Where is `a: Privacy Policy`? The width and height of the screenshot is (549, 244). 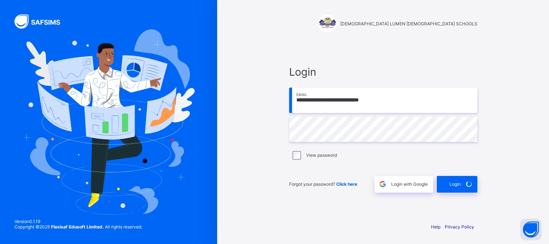 a: Privacy Policy is located at coordinates (459, 227).